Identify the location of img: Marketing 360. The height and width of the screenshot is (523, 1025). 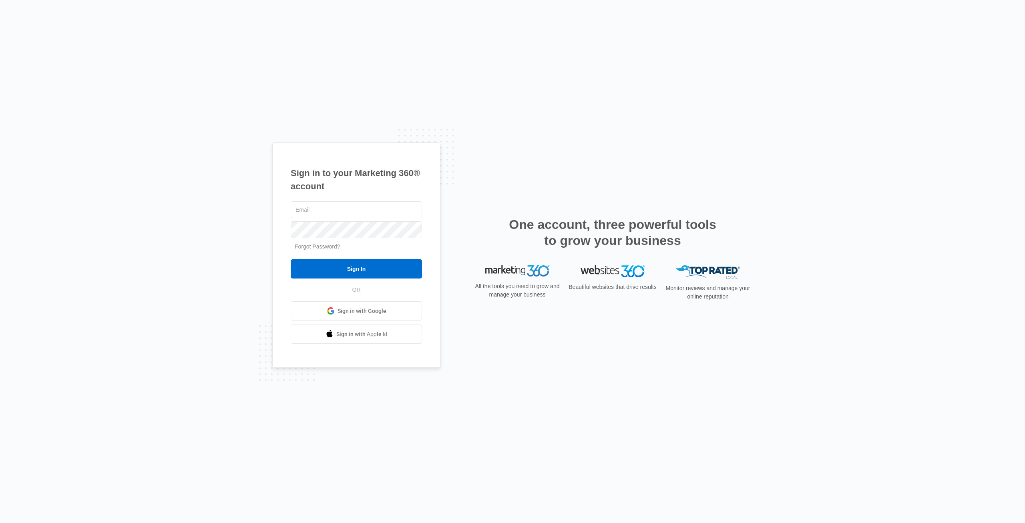
(517, 271).